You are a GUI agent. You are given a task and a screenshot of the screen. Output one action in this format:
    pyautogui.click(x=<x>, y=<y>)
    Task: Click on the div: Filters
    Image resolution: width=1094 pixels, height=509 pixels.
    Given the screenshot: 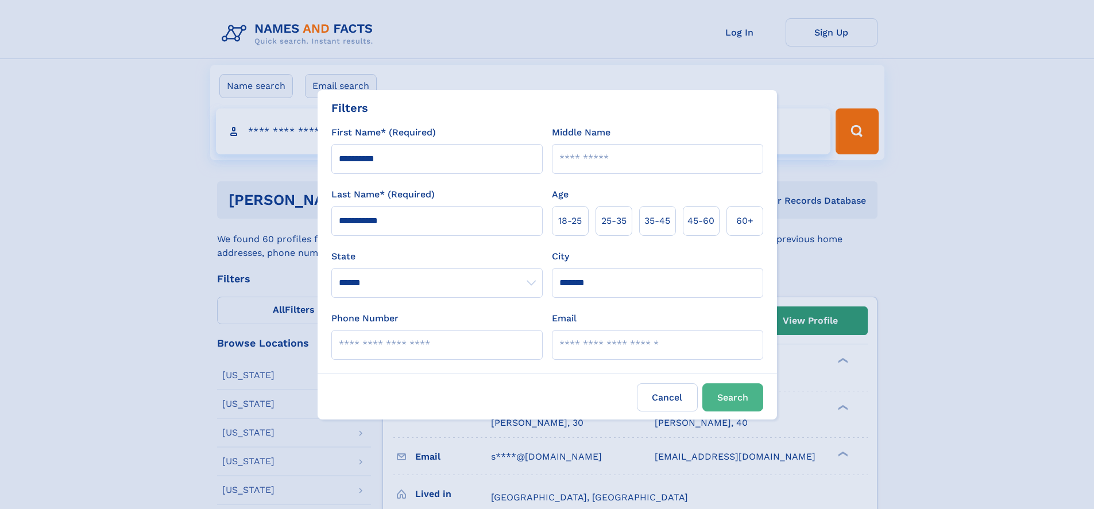 What is the action you would take?
    pyautogui.click(x=350, y=108)
    